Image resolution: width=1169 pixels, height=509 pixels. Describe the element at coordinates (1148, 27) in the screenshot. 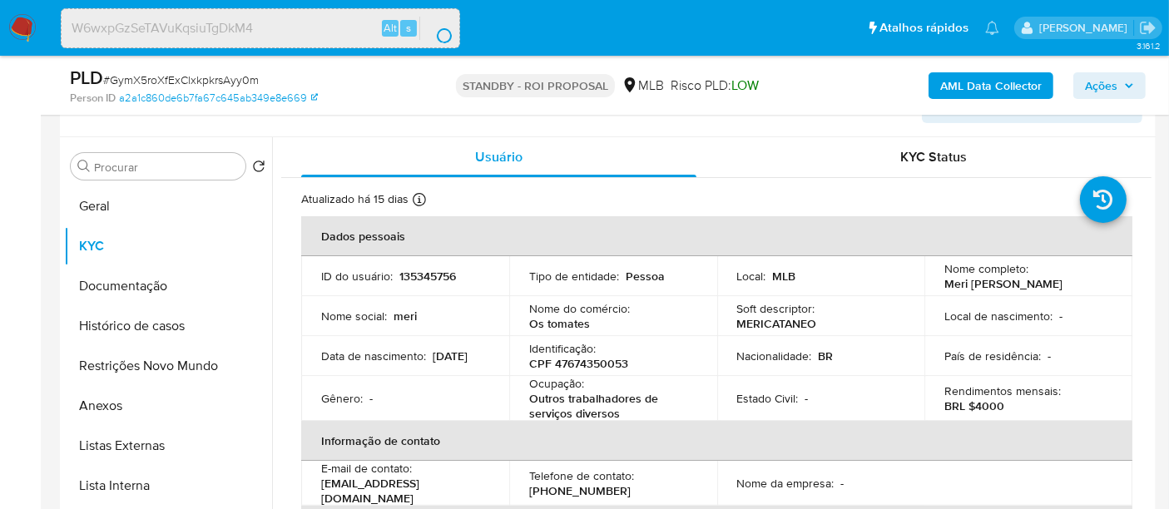

I see `a: Sair` at that location.